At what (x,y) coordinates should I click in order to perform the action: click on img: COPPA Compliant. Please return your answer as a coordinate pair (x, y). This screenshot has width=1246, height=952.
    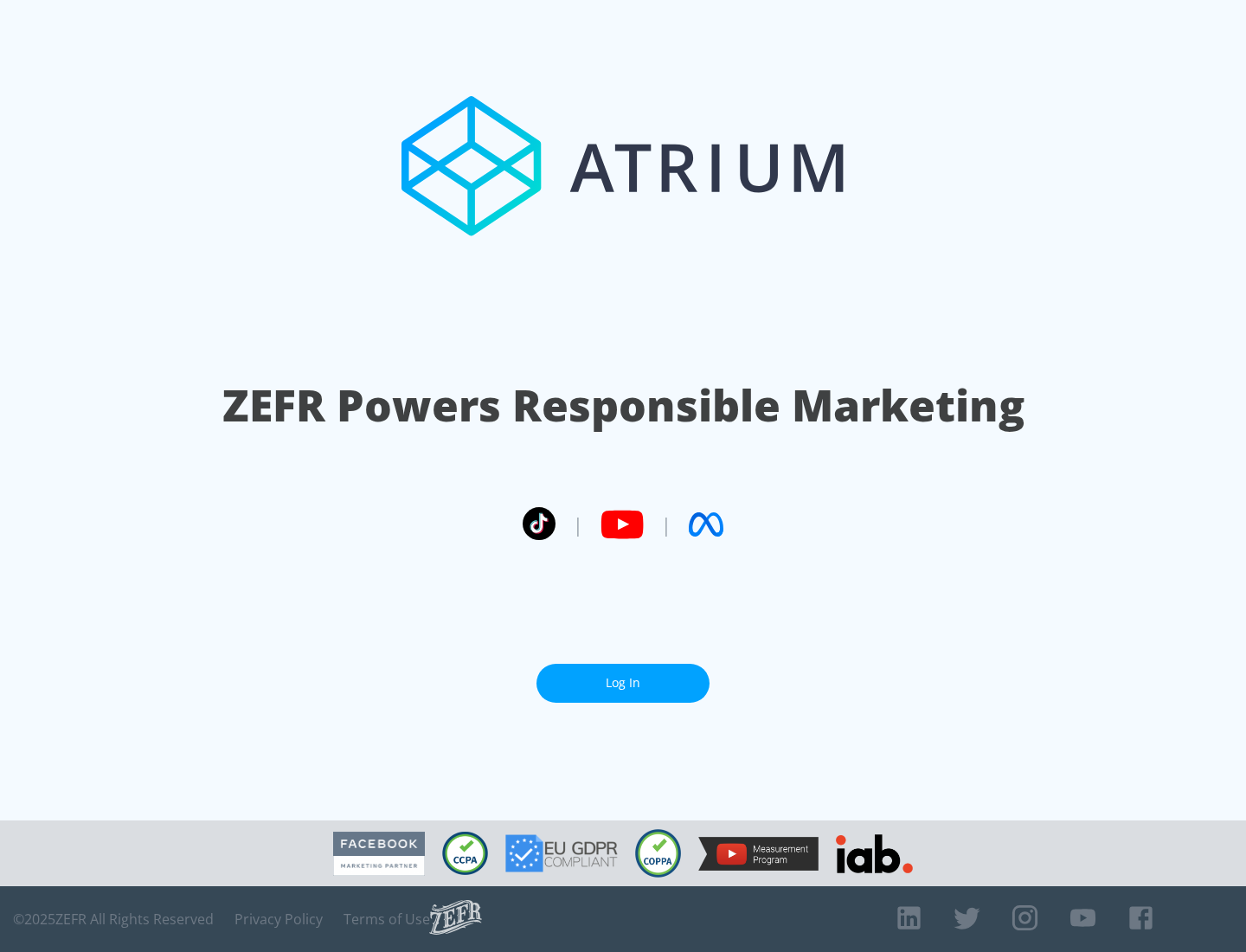
    Looking at the image, I should click on (658, 853).